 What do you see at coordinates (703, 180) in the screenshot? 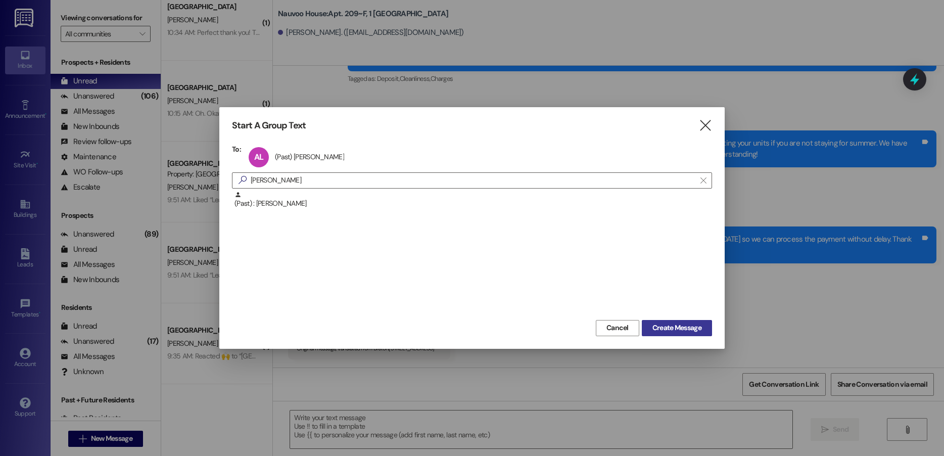
I see `button: Clear text` at bounding box center [703, 180].